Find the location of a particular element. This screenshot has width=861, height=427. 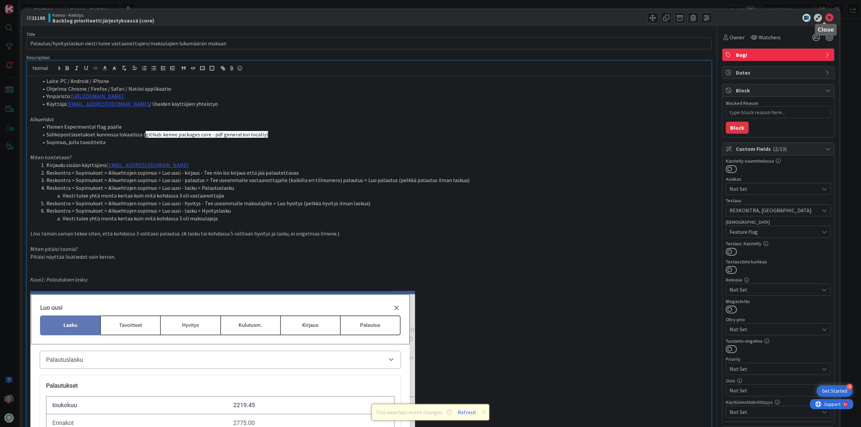

div: Käsitelty suunnittelussa is located at coordinates (778, 161).